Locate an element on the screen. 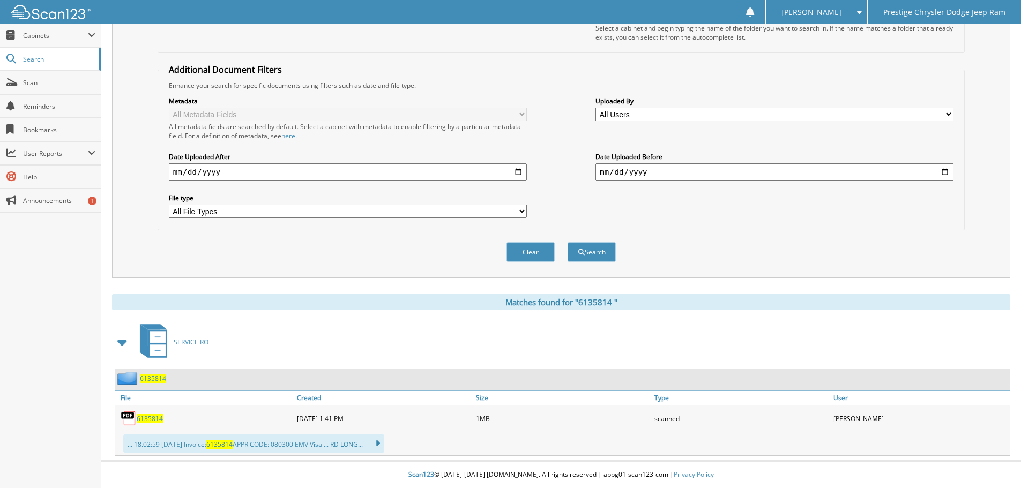 This screenshot has height=488, width=1021. label: Uploaded By is located at coordinates (774, 101).